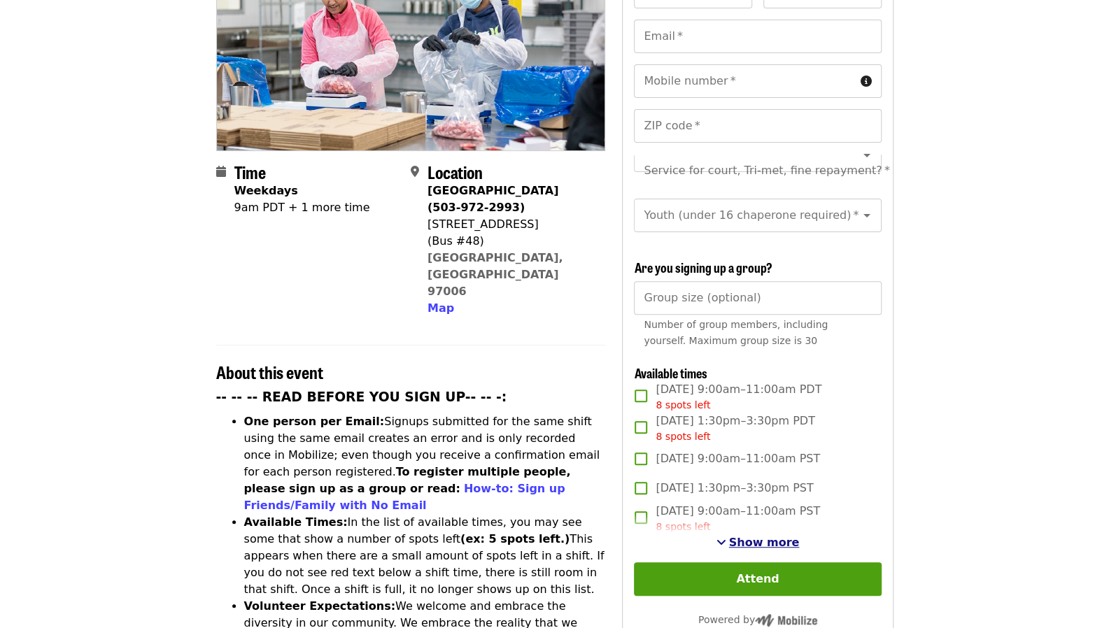  I want to click on button: Map, so click(441, 309).